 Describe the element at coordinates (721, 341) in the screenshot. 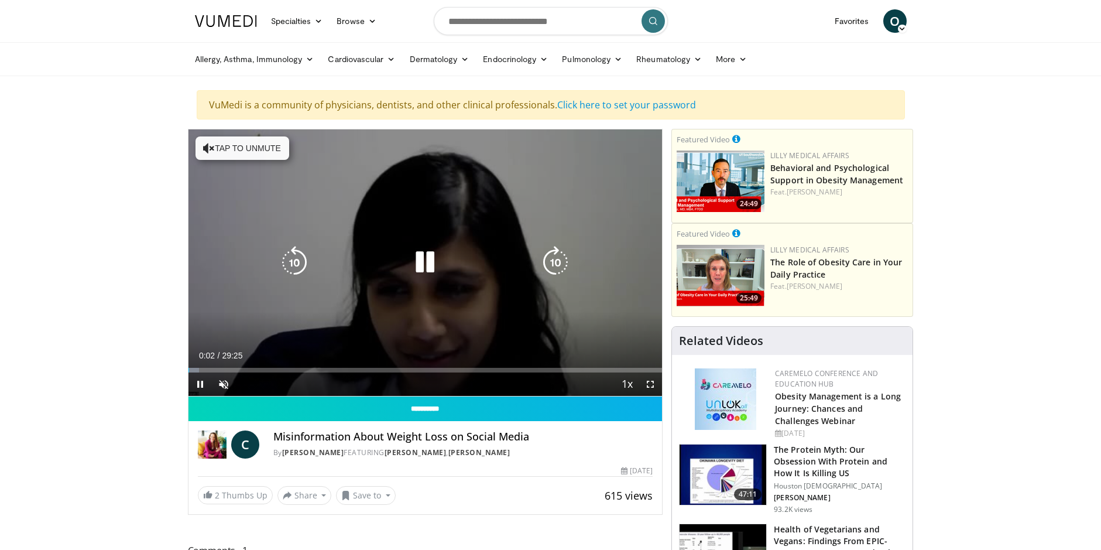

I see `h4: Related Videos` at that location.